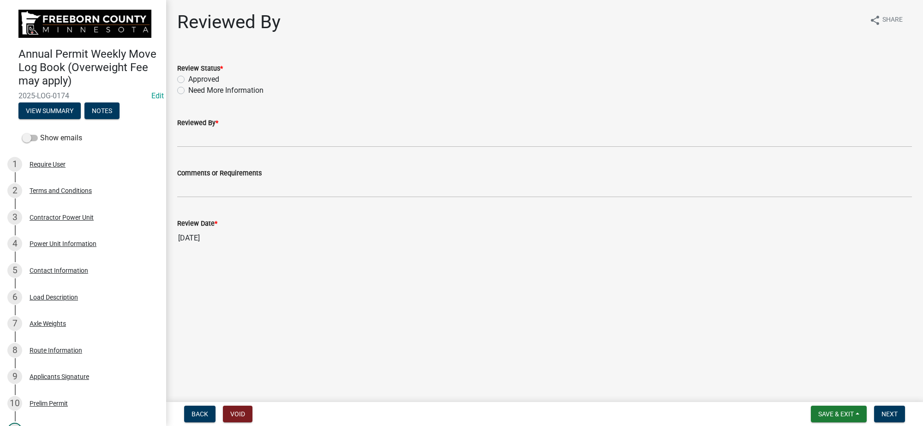  I want to click on div: Terms and Conditions, so click(60, 191).